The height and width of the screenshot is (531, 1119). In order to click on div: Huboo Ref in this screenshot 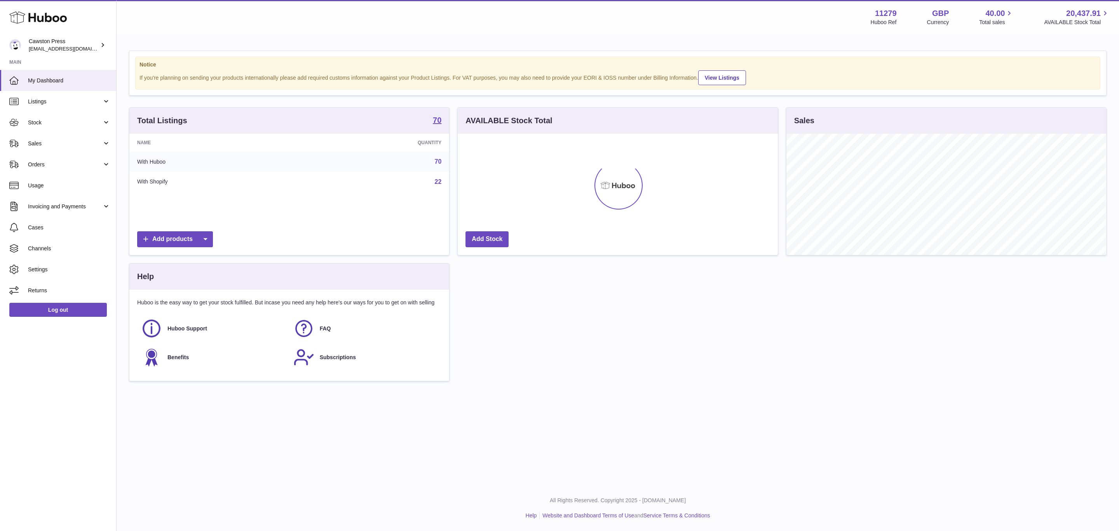, I will do `click(884, 22)`.